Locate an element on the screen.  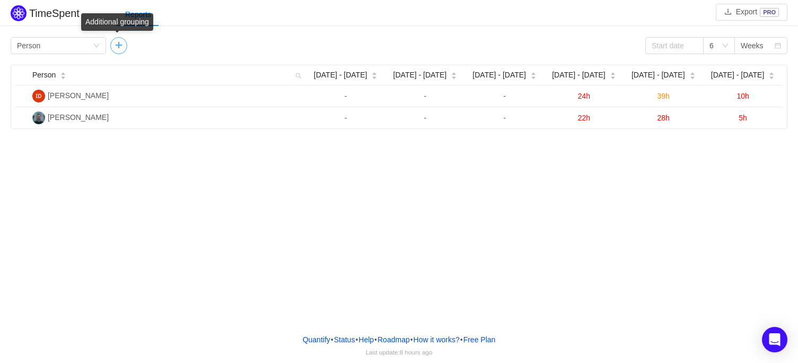
img: Quantify logo is located at coordinates (19, 13).